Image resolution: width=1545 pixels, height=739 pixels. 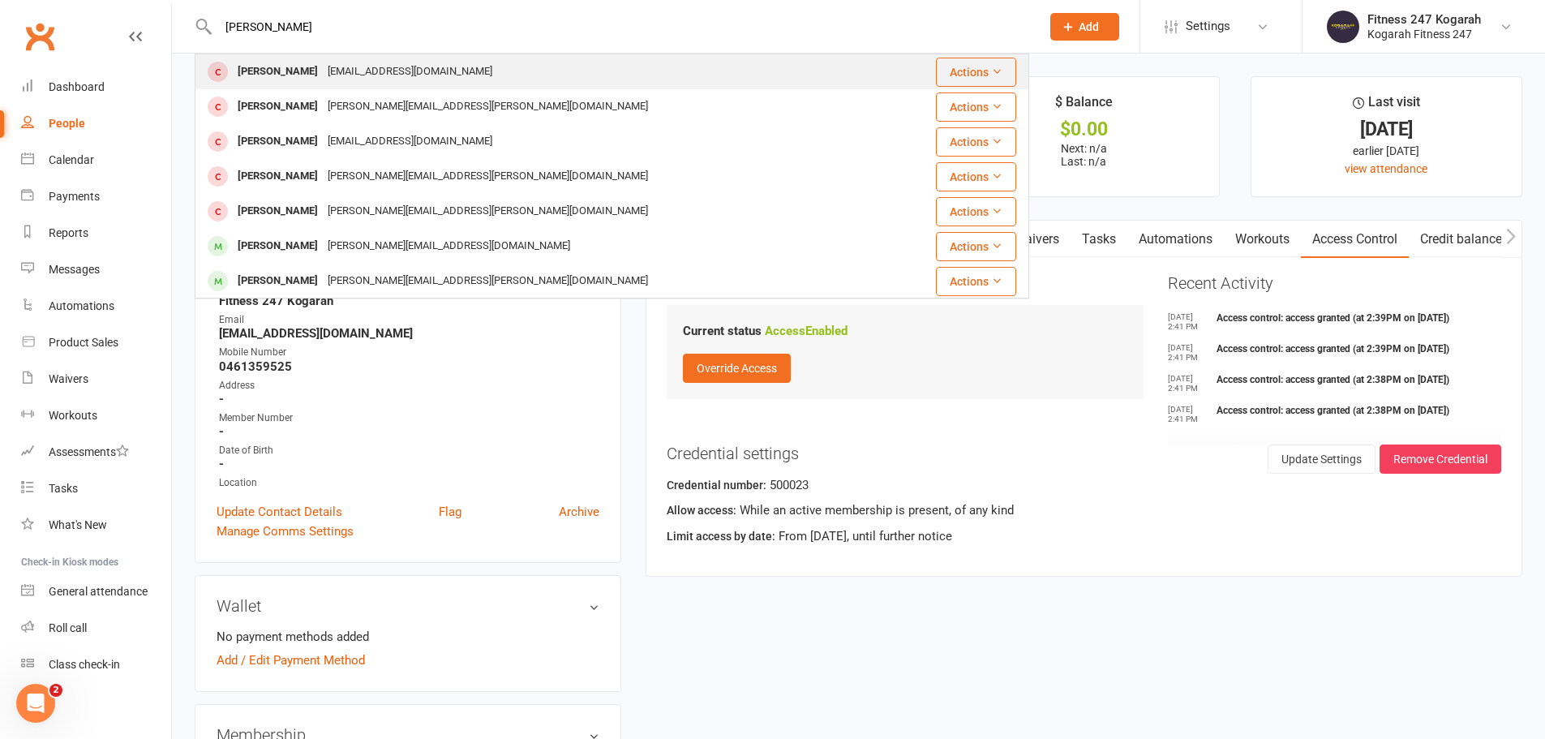 I want to click on div: Assessments, so click(x=88, y=452).